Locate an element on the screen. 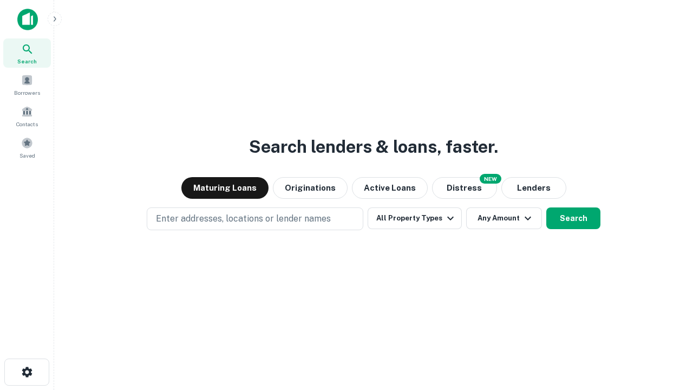 This screenshot has height=390, width=693. h3: Search lenders & loans, faster. is located at coordinates (374, 147).